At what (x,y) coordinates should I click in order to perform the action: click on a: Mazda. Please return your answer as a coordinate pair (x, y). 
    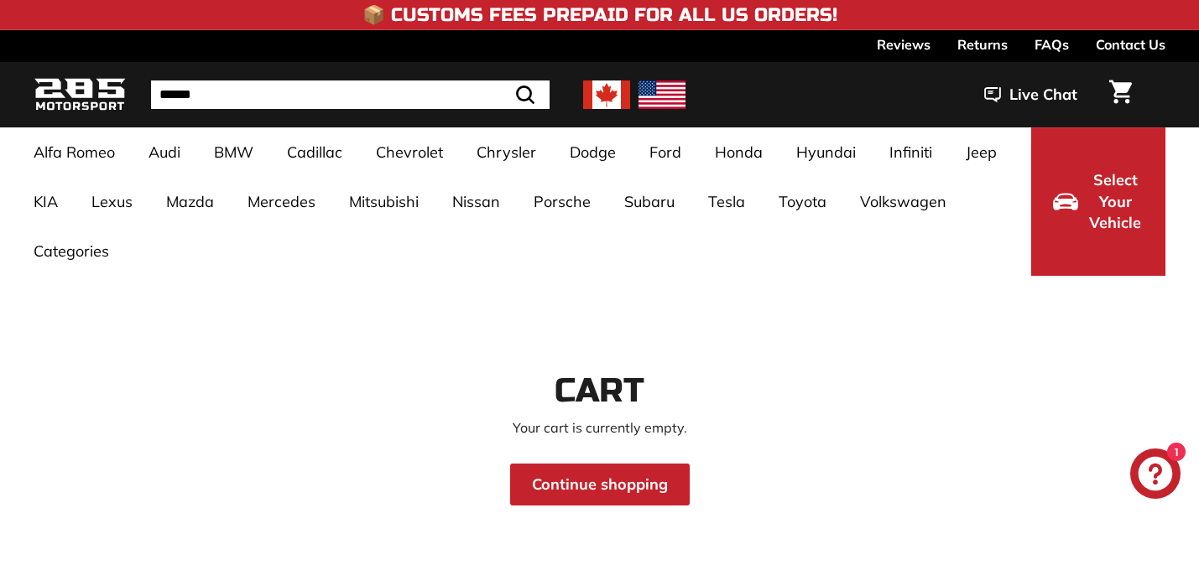
    Looking at the image, I should click on (190, 201).